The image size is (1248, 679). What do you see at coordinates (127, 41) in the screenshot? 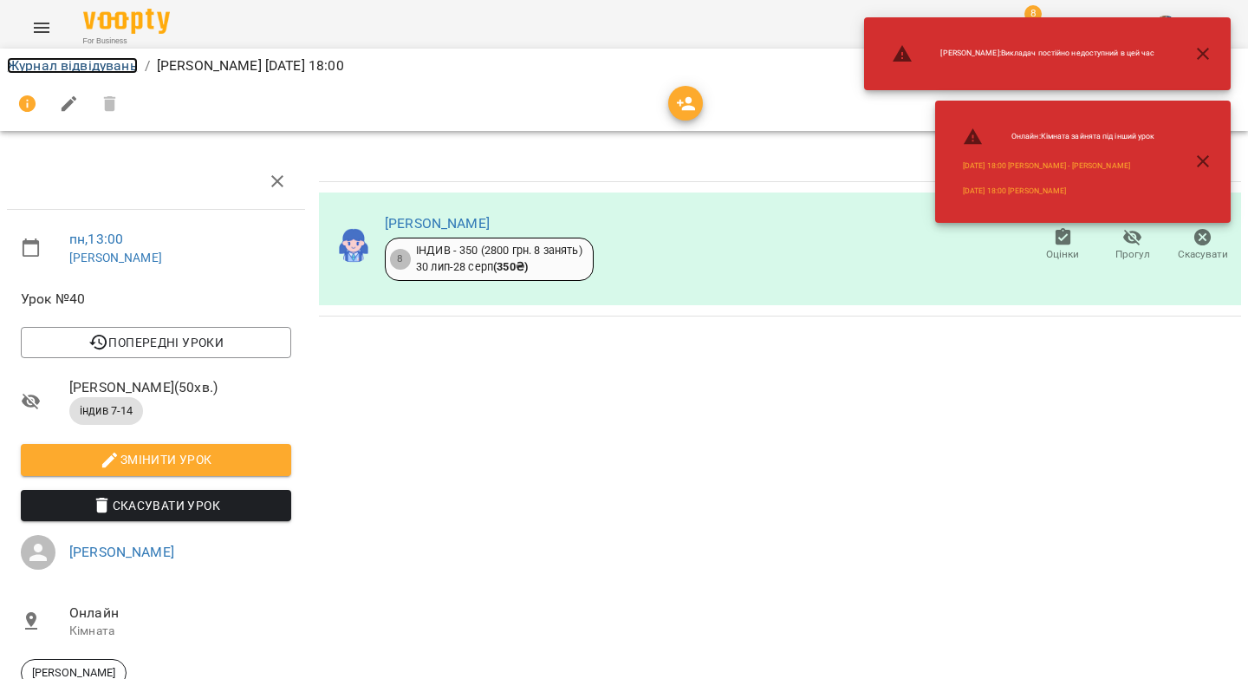
I see `span: For Business` at bounding box center [127, 41].